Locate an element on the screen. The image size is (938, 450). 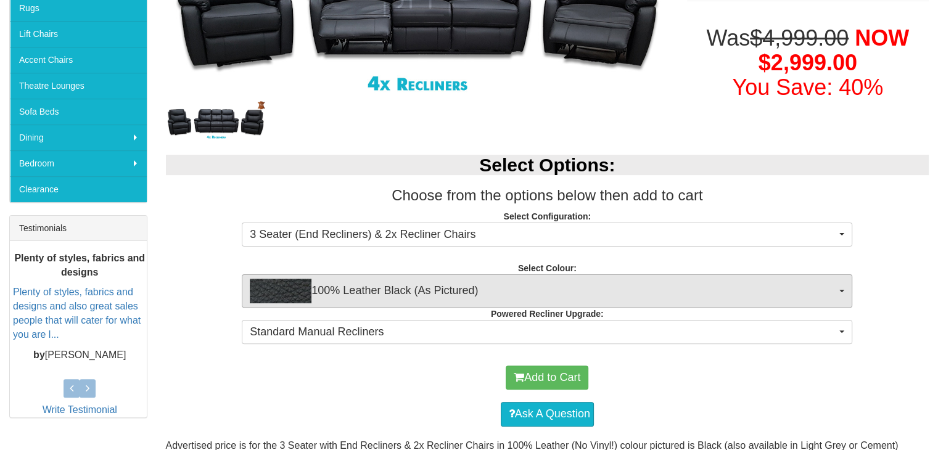
span: Standard Manual Recliners is located at coordinates (543, 332).